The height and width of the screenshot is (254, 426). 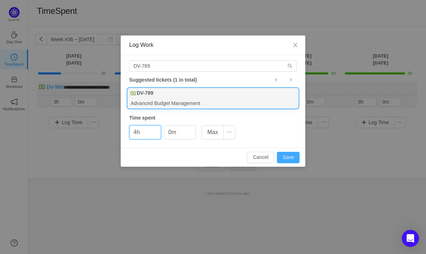 I want to click on i: icon: close, so click(x=295, y=45).